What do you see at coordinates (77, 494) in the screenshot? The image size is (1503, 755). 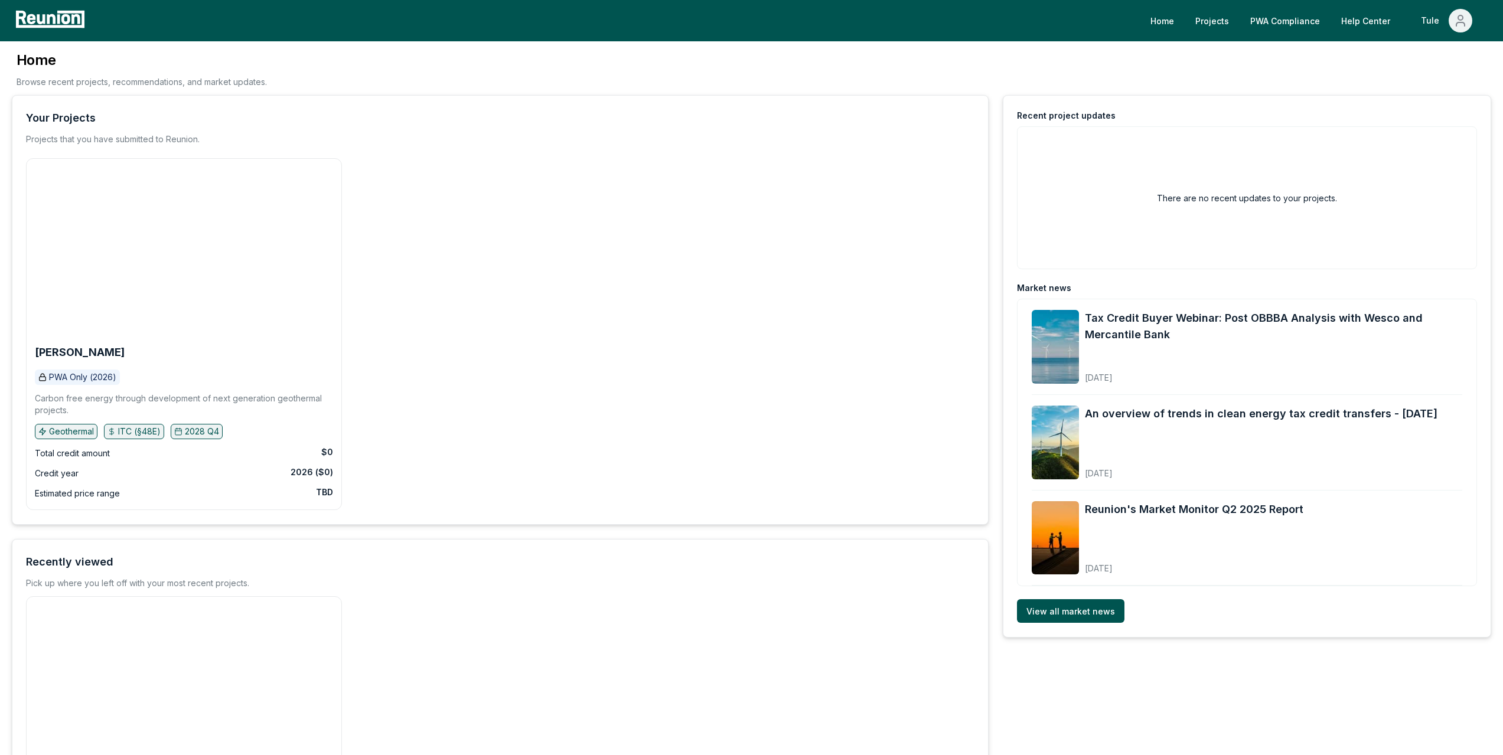 I see `div: Estimated price range` at bounding box center [77, 494].